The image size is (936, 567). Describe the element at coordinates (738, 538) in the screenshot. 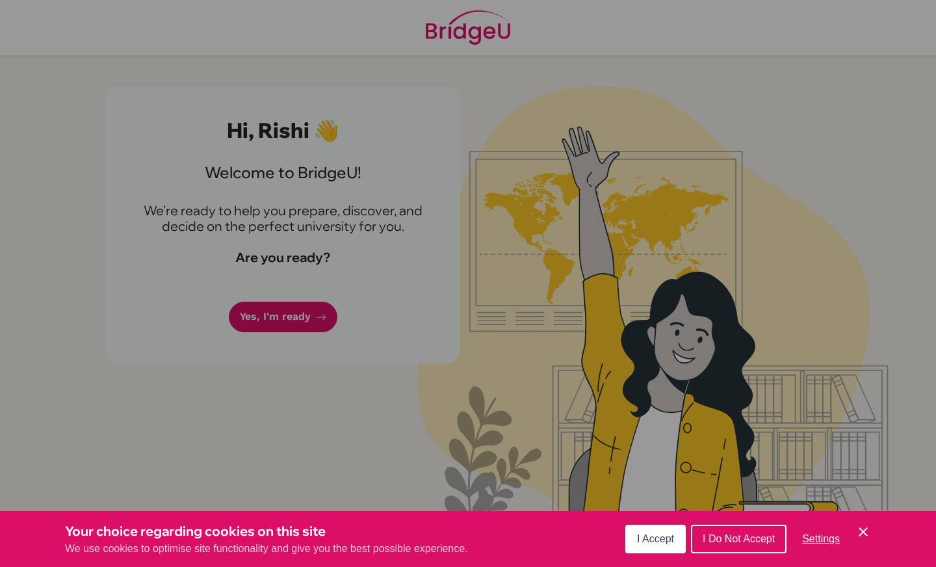

I see `span: I Do Not Accept` at that location.